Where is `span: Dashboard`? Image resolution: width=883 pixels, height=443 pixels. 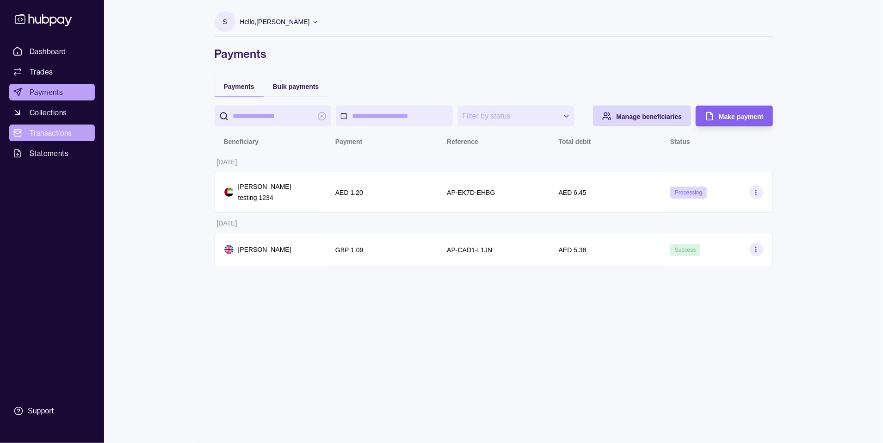 span: Dashboard is located at coordinates (48, 51).